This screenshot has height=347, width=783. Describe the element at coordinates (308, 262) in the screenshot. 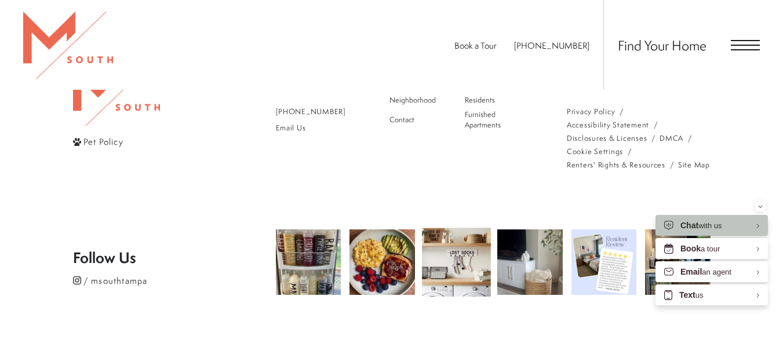

I see `img: Keeping it clean and convenient! 🍶💡 Labeled squeeze bottles make condiments easy to grab and keep...` at that location.